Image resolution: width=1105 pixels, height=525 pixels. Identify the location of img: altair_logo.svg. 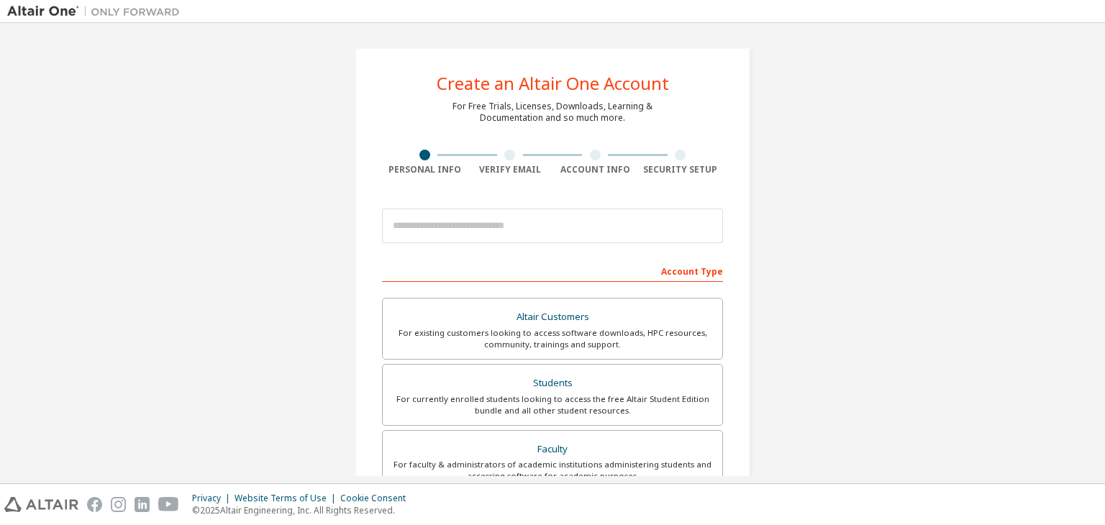
(41, 504).